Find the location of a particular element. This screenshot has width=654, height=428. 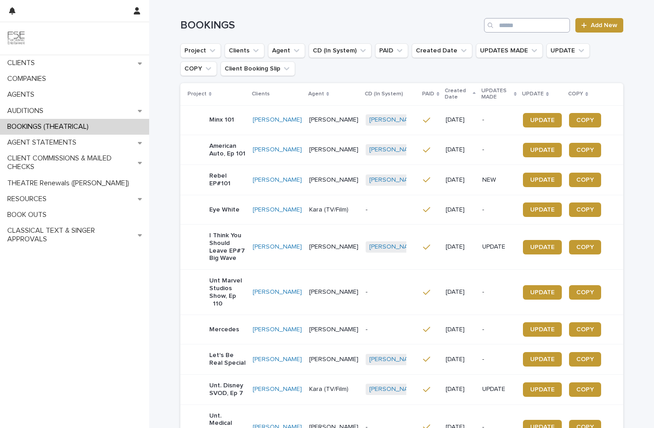

input: Search is located at coordinates (527, 25).